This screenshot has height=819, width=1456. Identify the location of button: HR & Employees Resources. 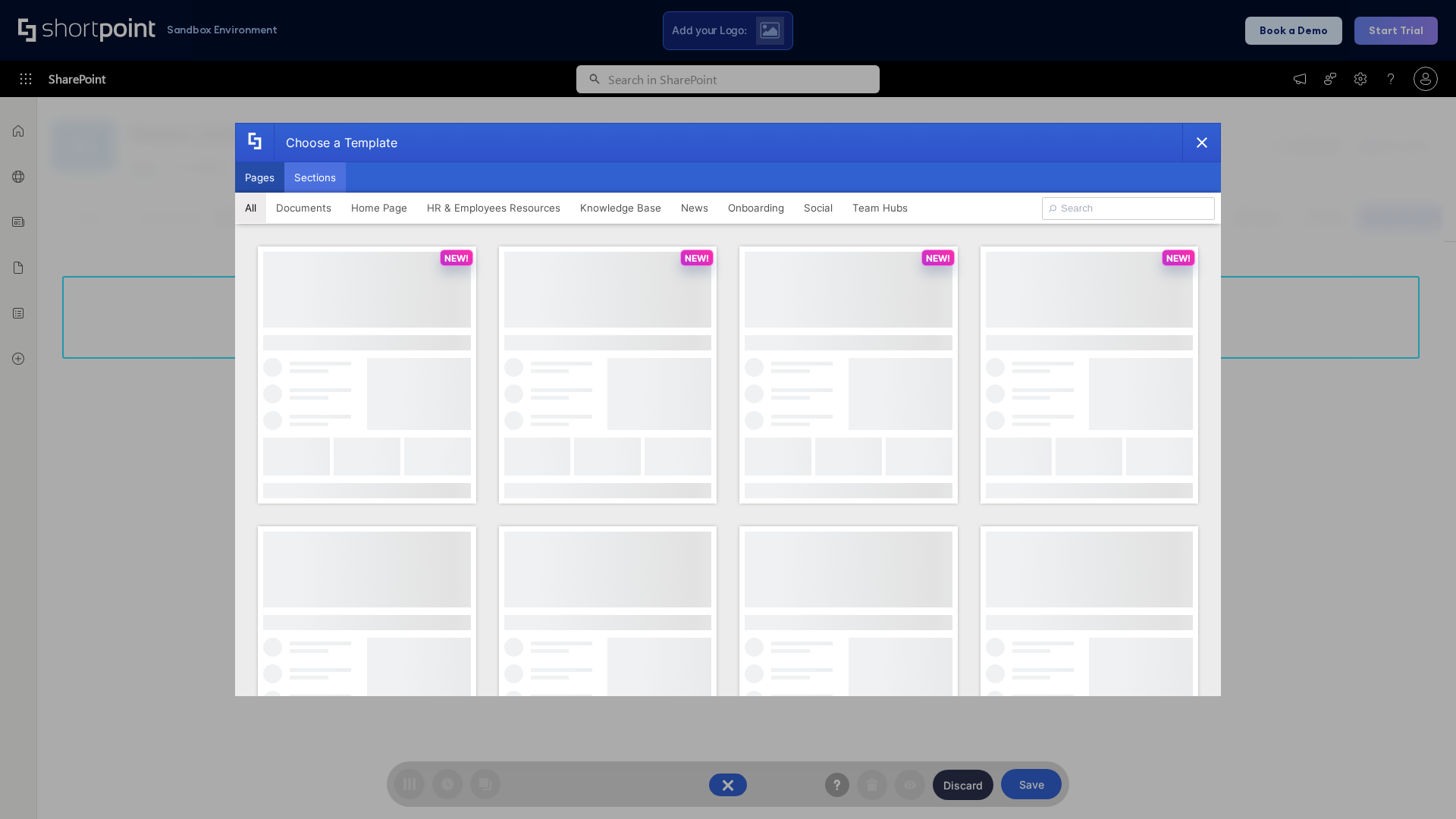
(494, 208).